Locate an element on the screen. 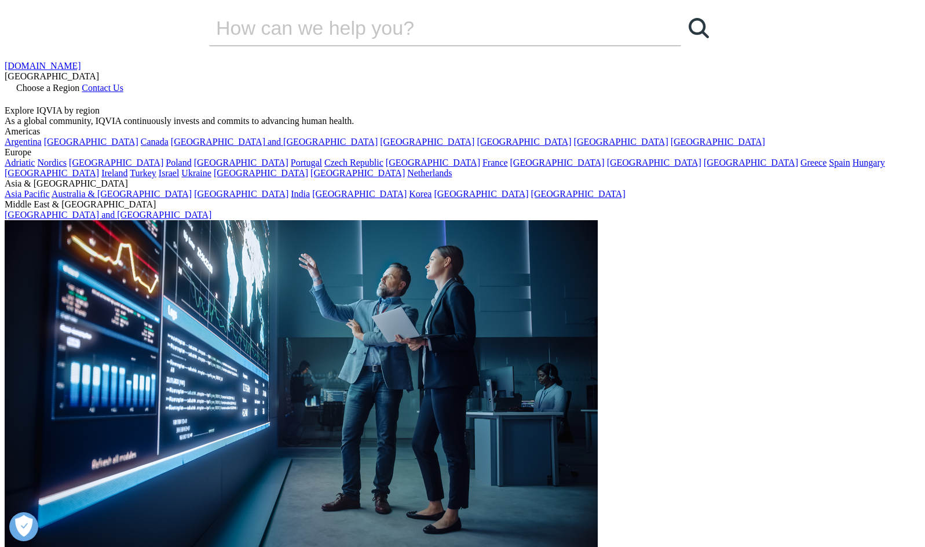 This screenshot has height=547, width=925. div: Explore IQVIA by region is located at coordinates (462, 111).